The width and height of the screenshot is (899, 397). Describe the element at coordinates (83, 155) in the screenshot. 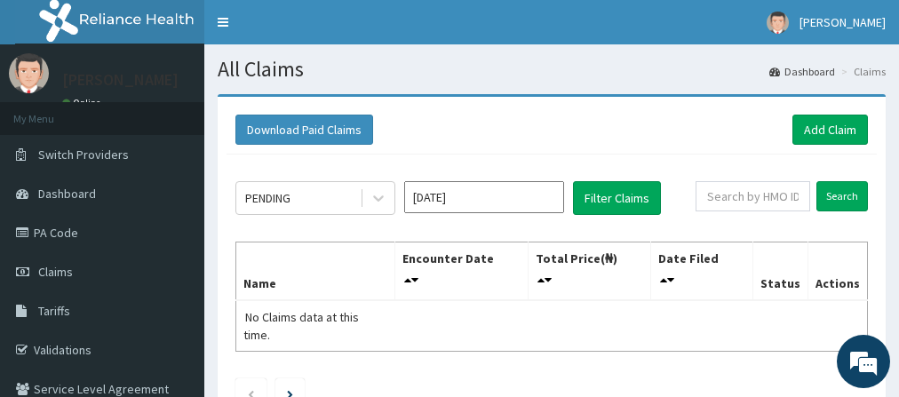

I see `span: Switch Providers` at that location.